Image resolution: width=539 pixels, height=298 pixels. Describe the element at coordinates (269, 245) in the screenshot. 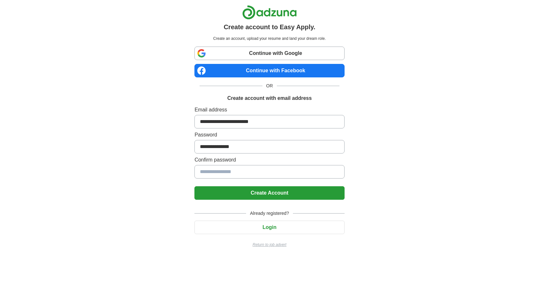

I see `p: Return to job advert` at that location.